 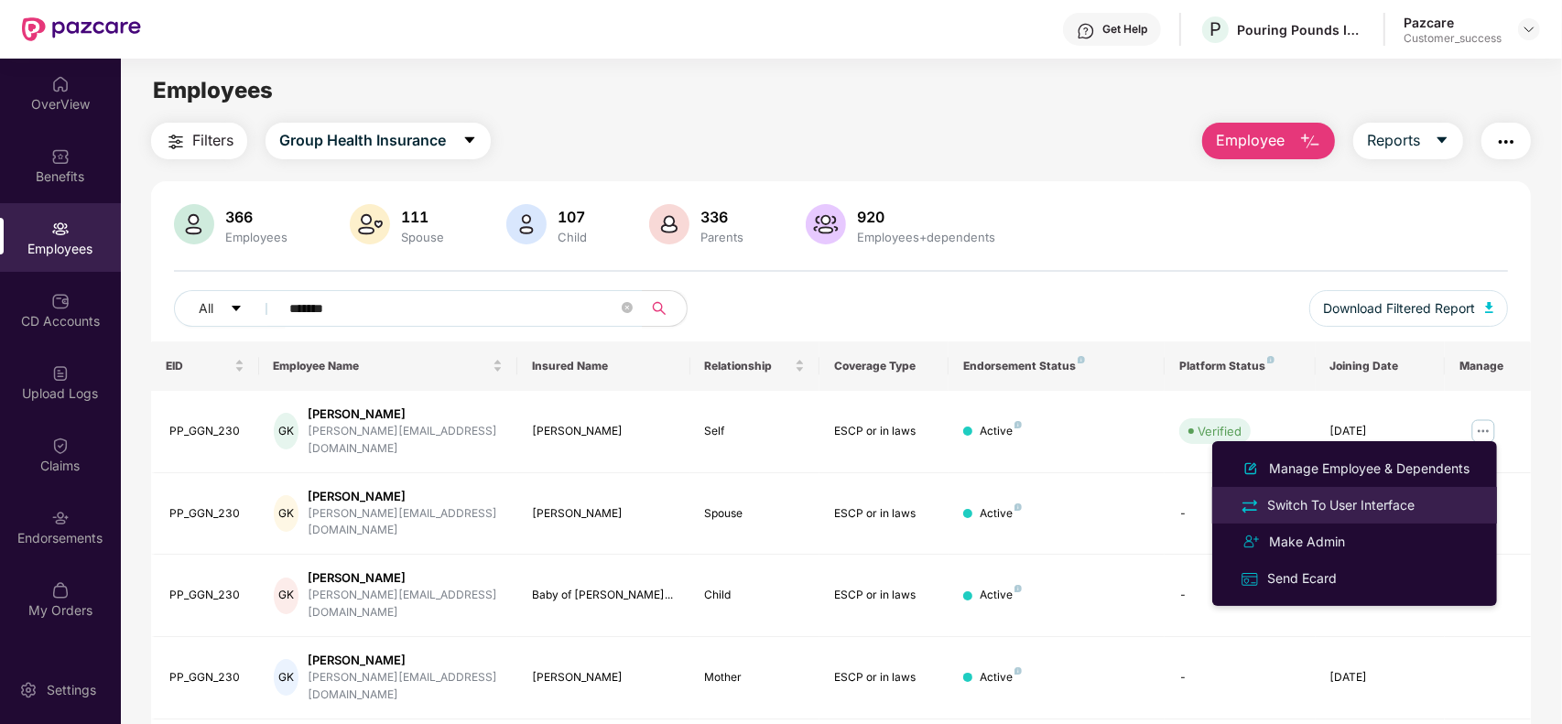 I want to click on img: svg+xml;base64,PHN2ZyBpZD0iSG9tZSIgeG1sbnM9Imh0dHA6Ly93d3cudzMub3JnLzIwMDAvc3ZnIiB3aWR0aD0iMjAiIG..., so click(x=60, y=84).